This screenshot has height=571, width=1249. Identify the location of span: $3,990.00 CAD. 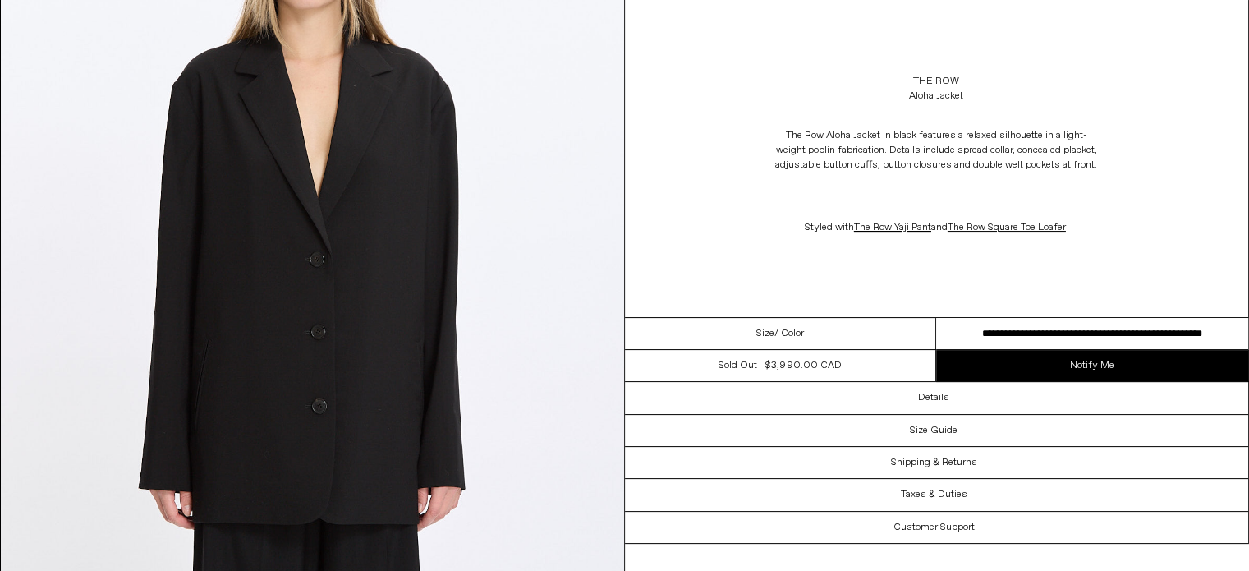
(803, 365).